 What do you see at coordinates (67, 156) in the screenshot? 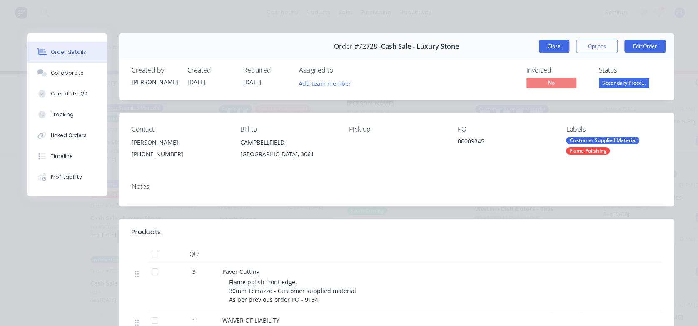
I see `button: Timeline` at bounding box center [67, 156].